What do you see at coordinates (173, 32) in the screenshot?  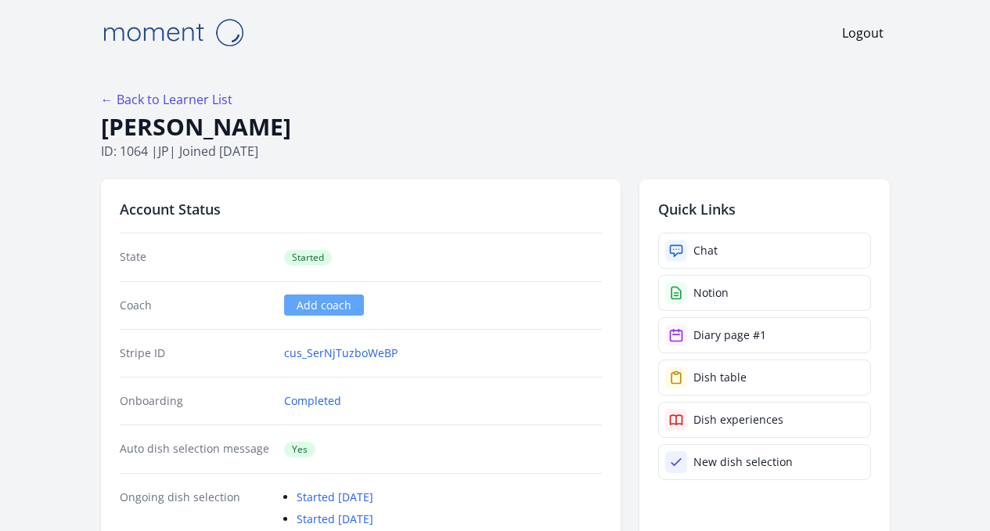 I see `img: Moment` at bounding box center [173, 32].